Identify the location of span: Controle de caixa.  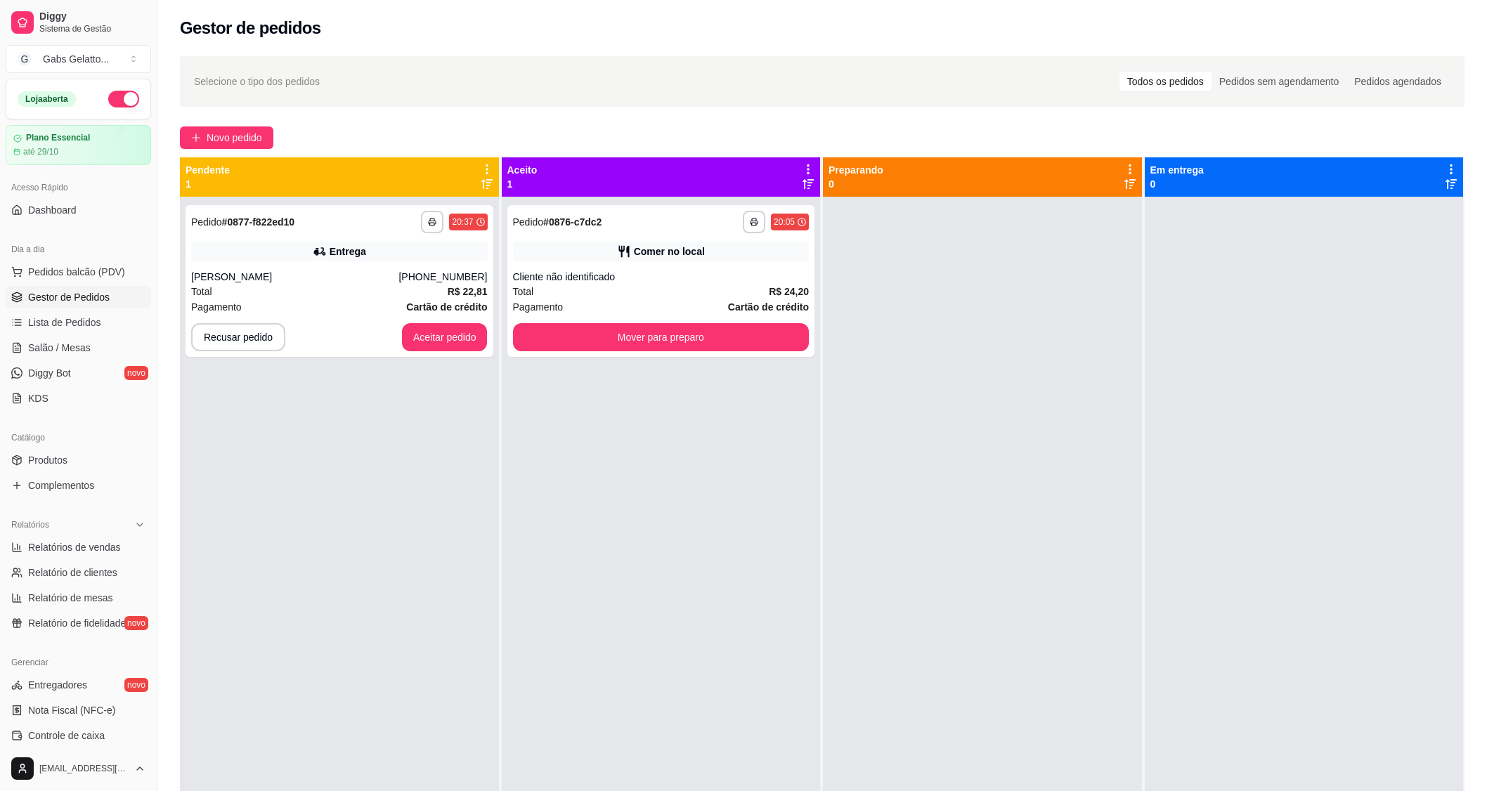
(66, 736).